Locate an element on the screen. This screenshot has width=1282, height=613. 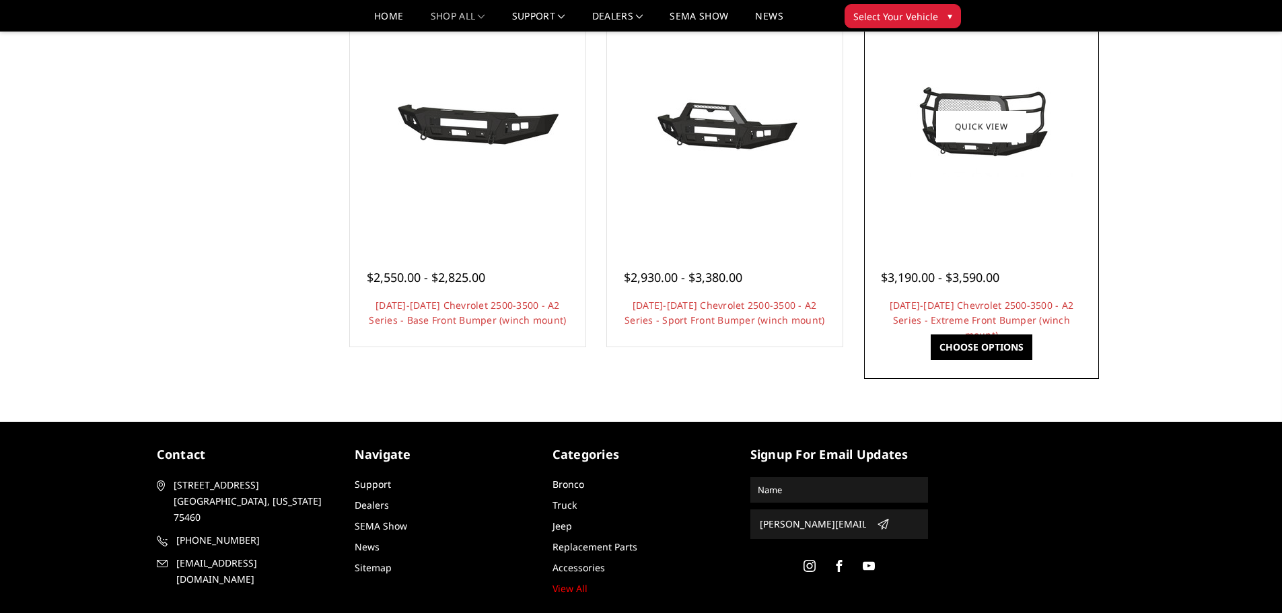
a: Bronco is located at coordinates (568, 484).